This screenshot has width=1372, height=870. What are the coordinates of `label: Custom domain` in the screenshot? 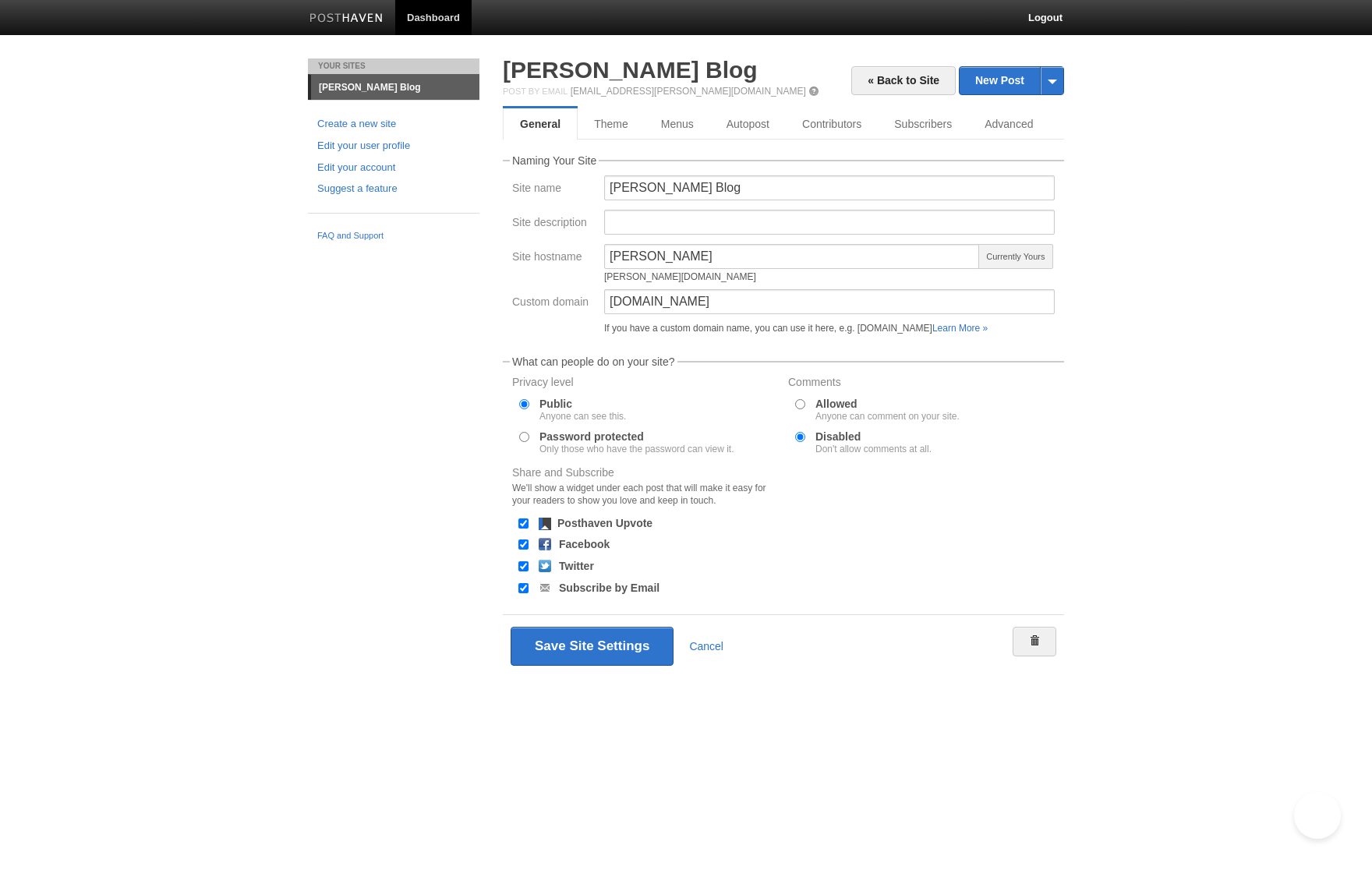 It's located at (554, 303).